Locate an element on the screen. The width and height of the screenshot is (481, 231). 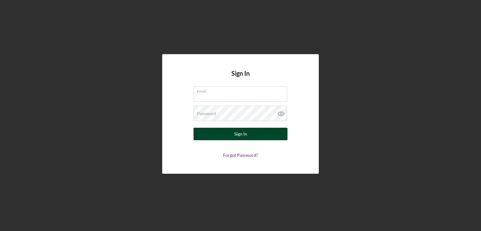
label: Password is located at coordinates (207, 114).